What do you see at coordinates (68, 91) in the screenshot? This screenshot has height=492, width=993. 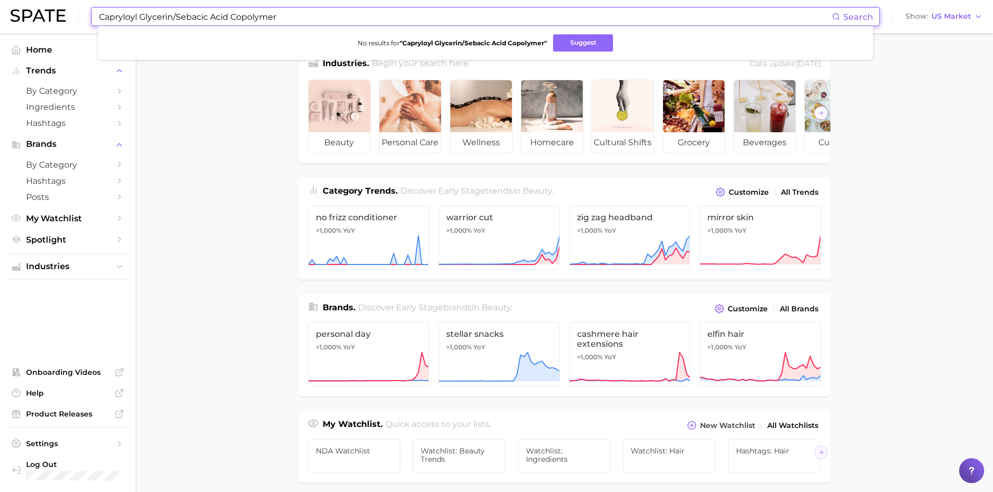 I see `span: by Category` at bounding box center [68, 91].